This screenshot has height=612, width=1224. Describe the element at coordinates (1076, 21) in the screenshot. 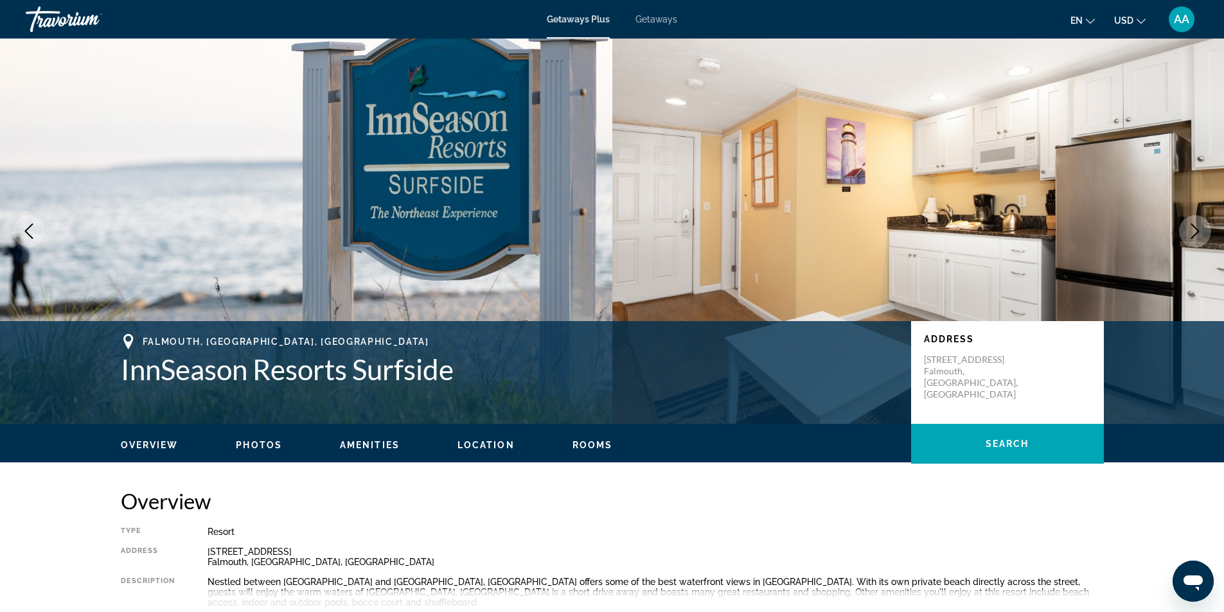

I see `span: en` at that location.